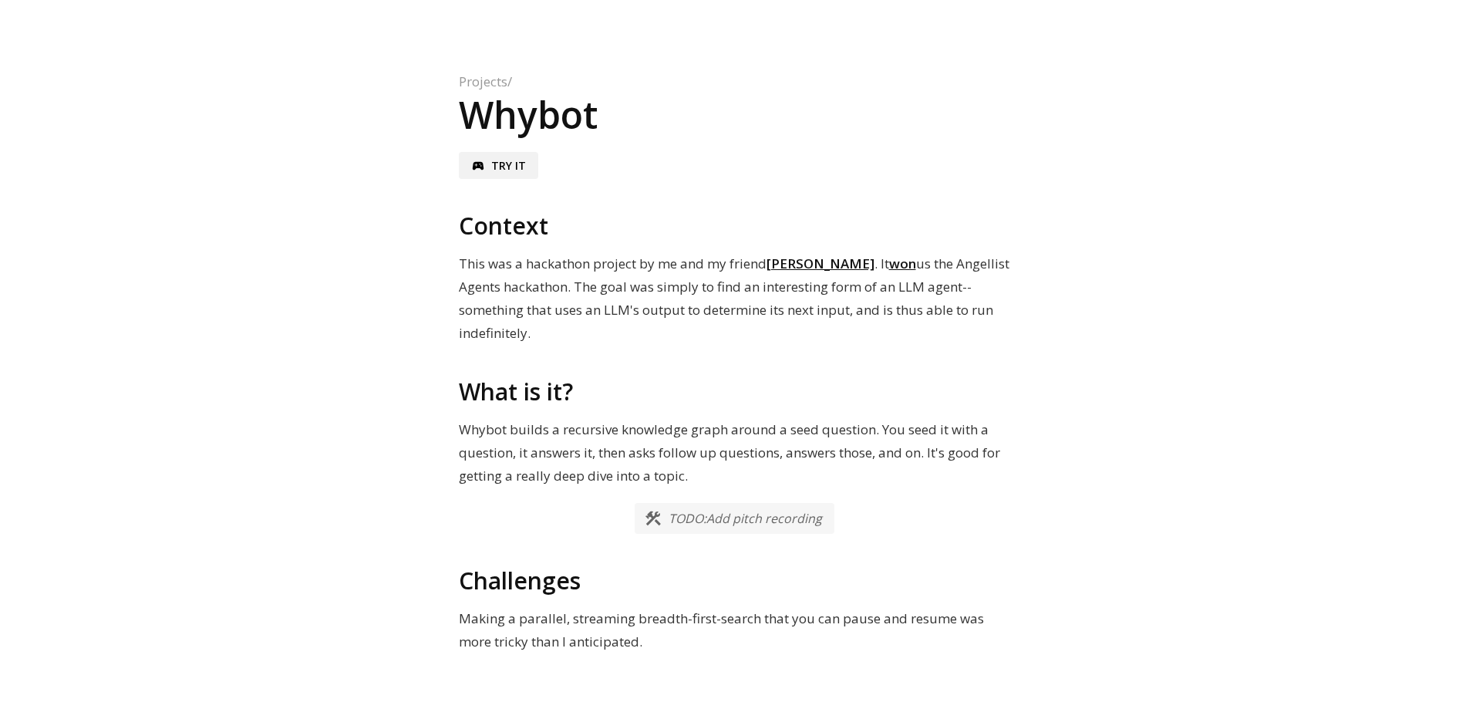 The height and width of the screenshot is (709, 1469). Describe the element at coordinates (735, 580) in the screenshot. I see `h2: Challenges` at that location.